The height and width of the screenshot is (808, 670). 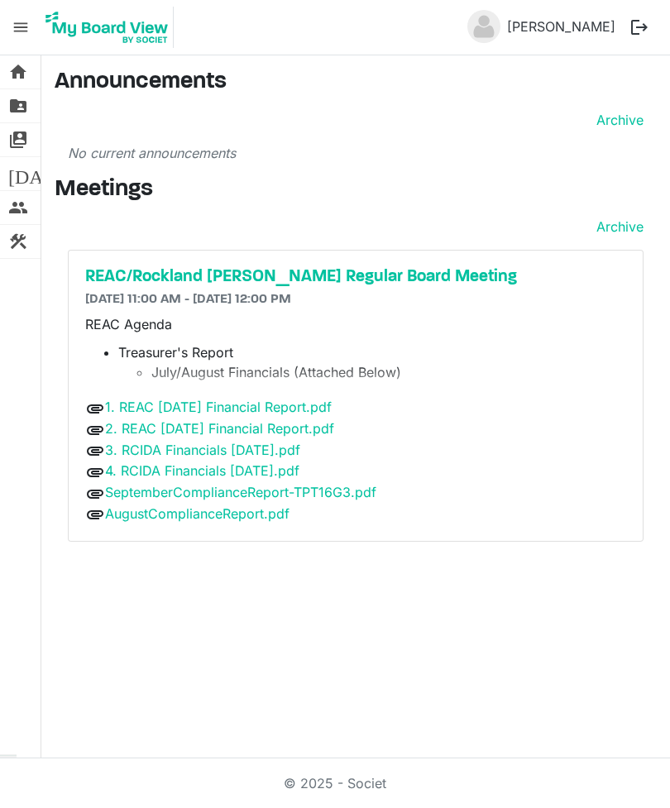 What do you see at coordinates (18, 241) in the screenshot?
I see `span: construction` at bounding box center [18, 241].